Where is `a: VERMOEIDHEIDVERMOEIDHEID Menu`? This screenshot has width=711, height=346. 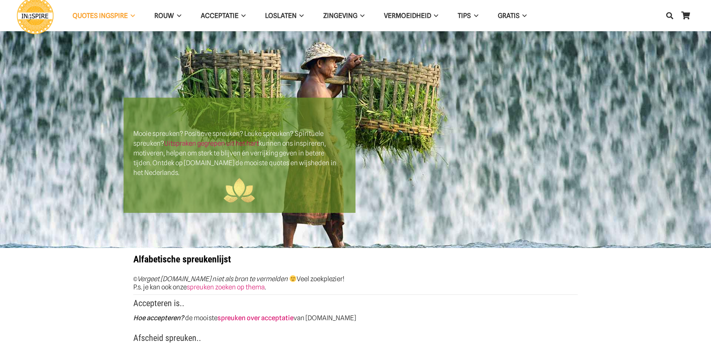
a: VERMOEIDHEIDVERMOEIDHEID Menu is located at coordinates (411, 16).